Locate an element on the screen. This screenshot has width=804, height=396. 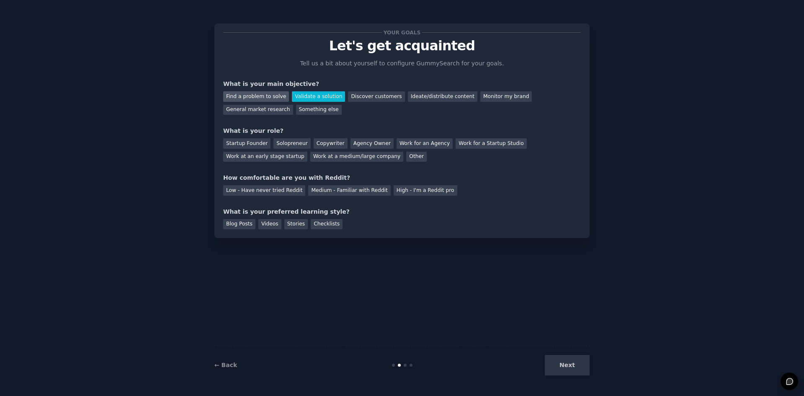
div: How comfortable are you with Reddit? is located at coordinates (402, 178).